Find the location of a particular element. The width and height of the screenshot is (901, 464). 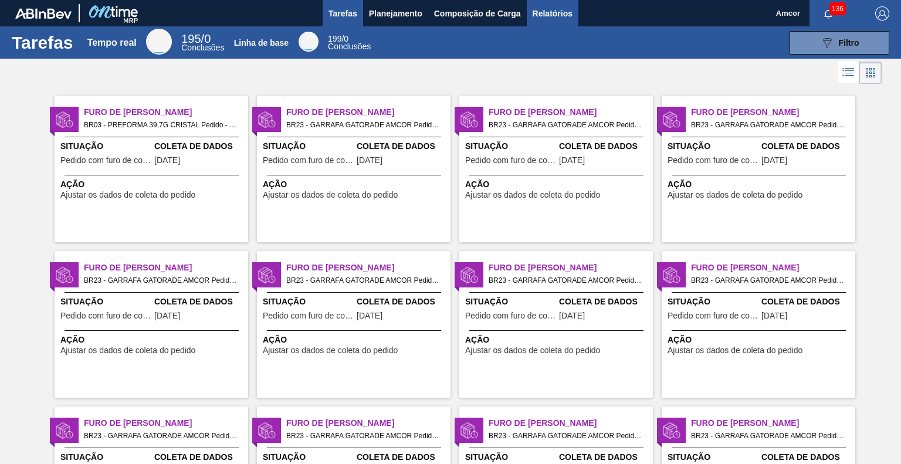

span: 13/07/2025 is located at coordinates (572, 316).